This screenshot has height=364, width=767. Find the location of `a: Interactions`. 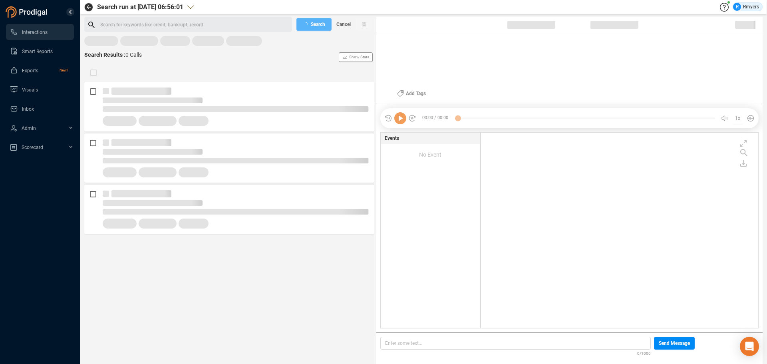

a: Interactions is located at coordinates (39, 32).